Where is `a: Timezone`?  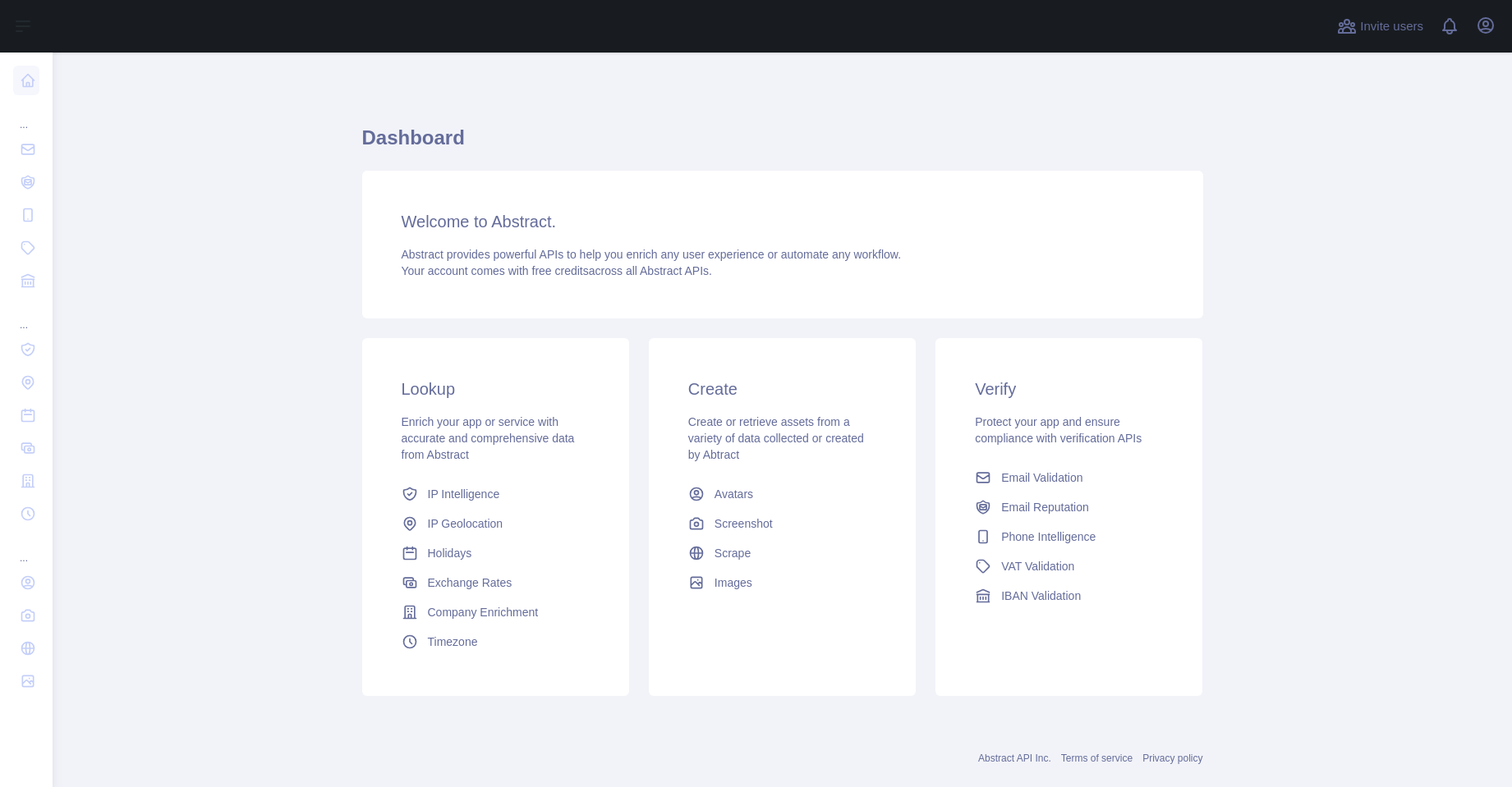
a: Timezone is located at coordinates (496, 642).